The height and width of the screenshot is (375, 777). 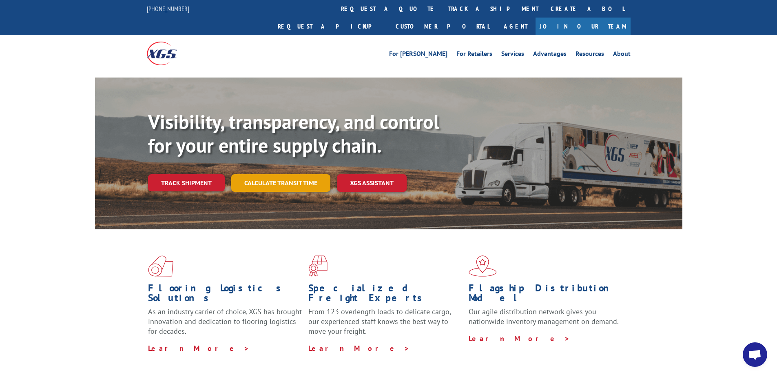 I want to click on b: Visibility, transparency, and control for your entire supply chain., so click(x=293, y=133).